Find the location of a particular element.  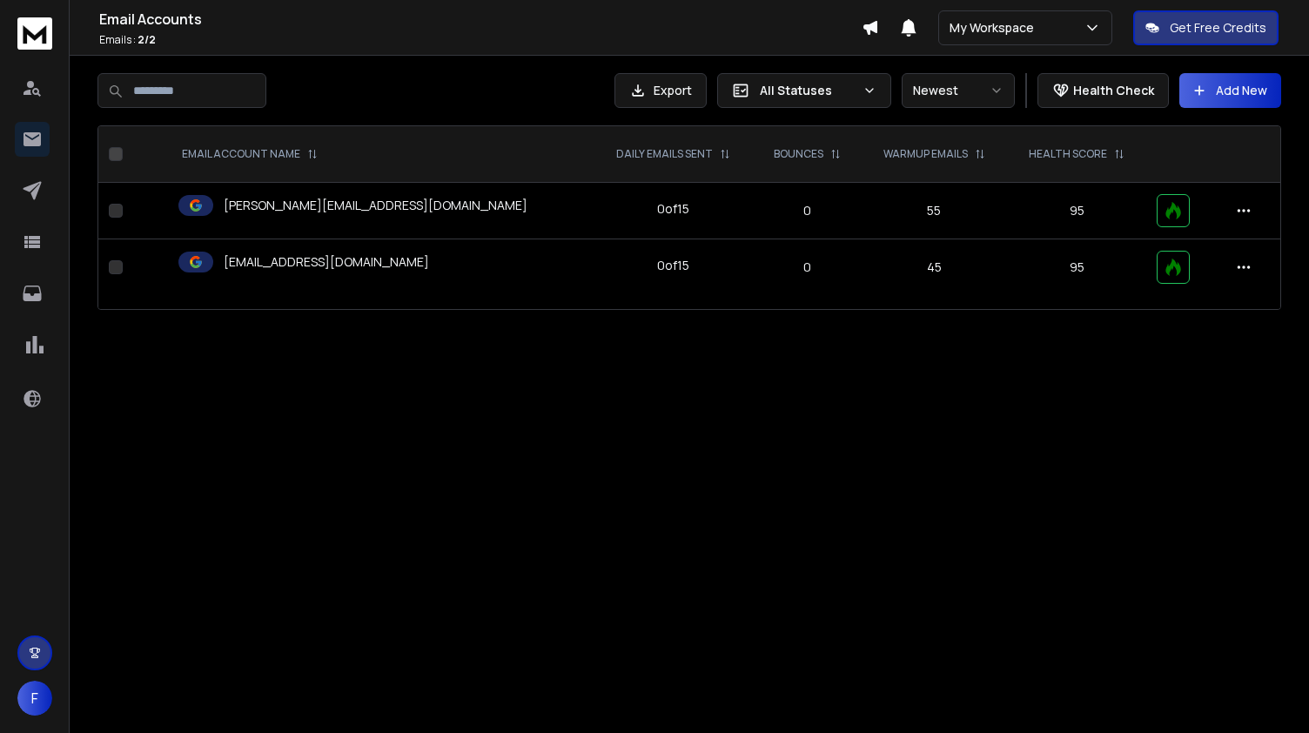

p: My Workspace is located at coordinates (995, 28).